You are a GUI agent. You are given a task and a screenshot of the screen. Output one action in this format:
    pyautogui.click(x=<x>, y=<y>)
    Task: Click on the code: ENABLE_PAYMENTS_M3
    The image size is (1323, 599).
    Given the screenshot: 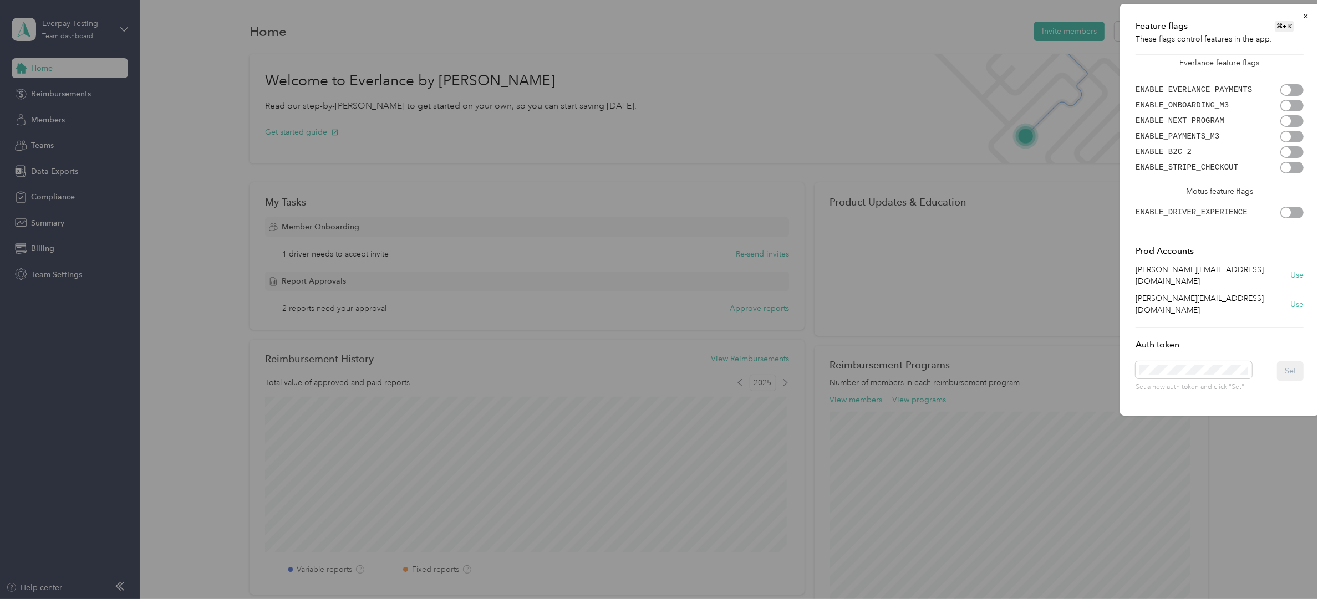 What is the action you would take?
    pyautogui.click(x=1177, y=136)
    